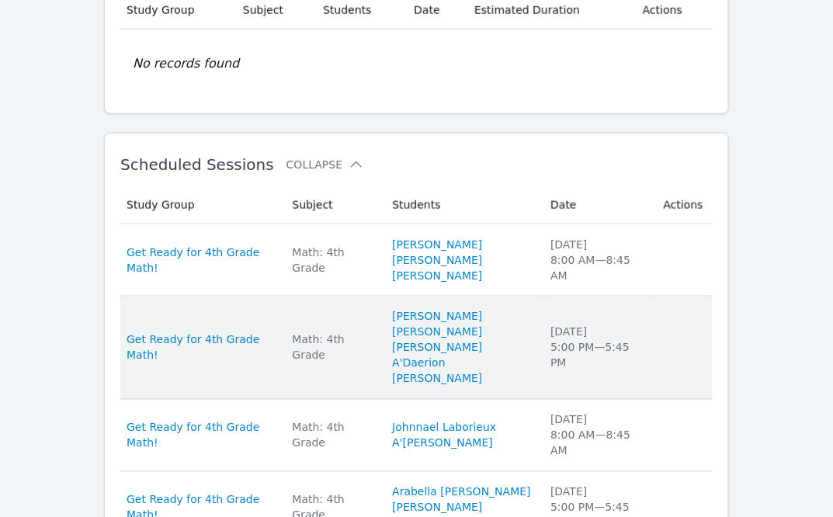  I want to click on td: No records found, so click(416, 64).